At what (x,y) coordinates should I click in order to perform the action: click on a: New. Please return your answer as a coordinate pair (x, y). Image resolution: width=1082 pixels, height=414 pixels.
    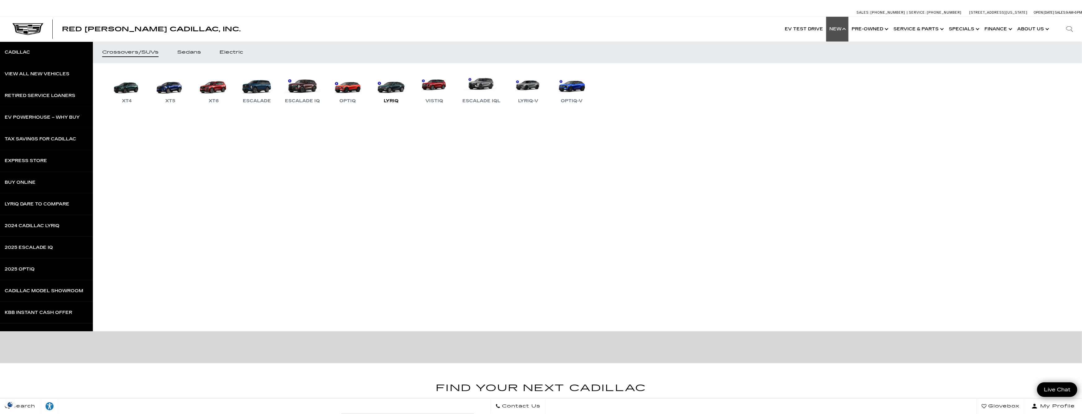
    Looking at the image, I should click on (838, 29).